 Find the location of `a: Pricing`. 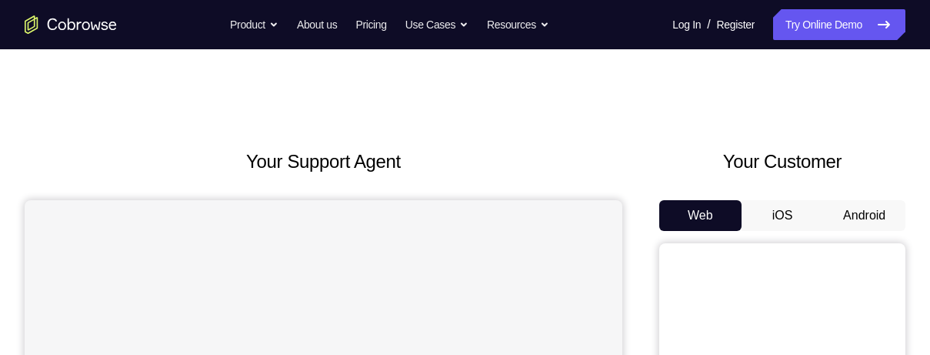

a: Pricing is located at coordinates (371, 25).